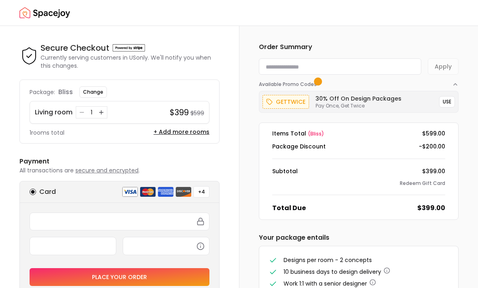 The image size is (478, 288). What do you see at coordinates (75, 48) in the screenshot?
I see `h4: Secure Checkout` at bounding box center [75, 48].